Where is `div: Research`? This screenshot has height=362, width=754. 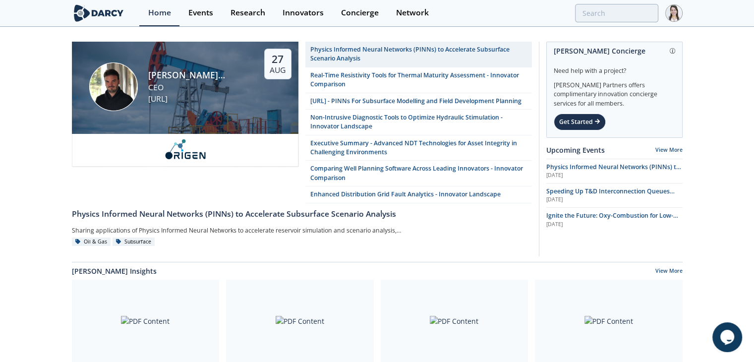 div: Research is located at coordinates (248, 13).